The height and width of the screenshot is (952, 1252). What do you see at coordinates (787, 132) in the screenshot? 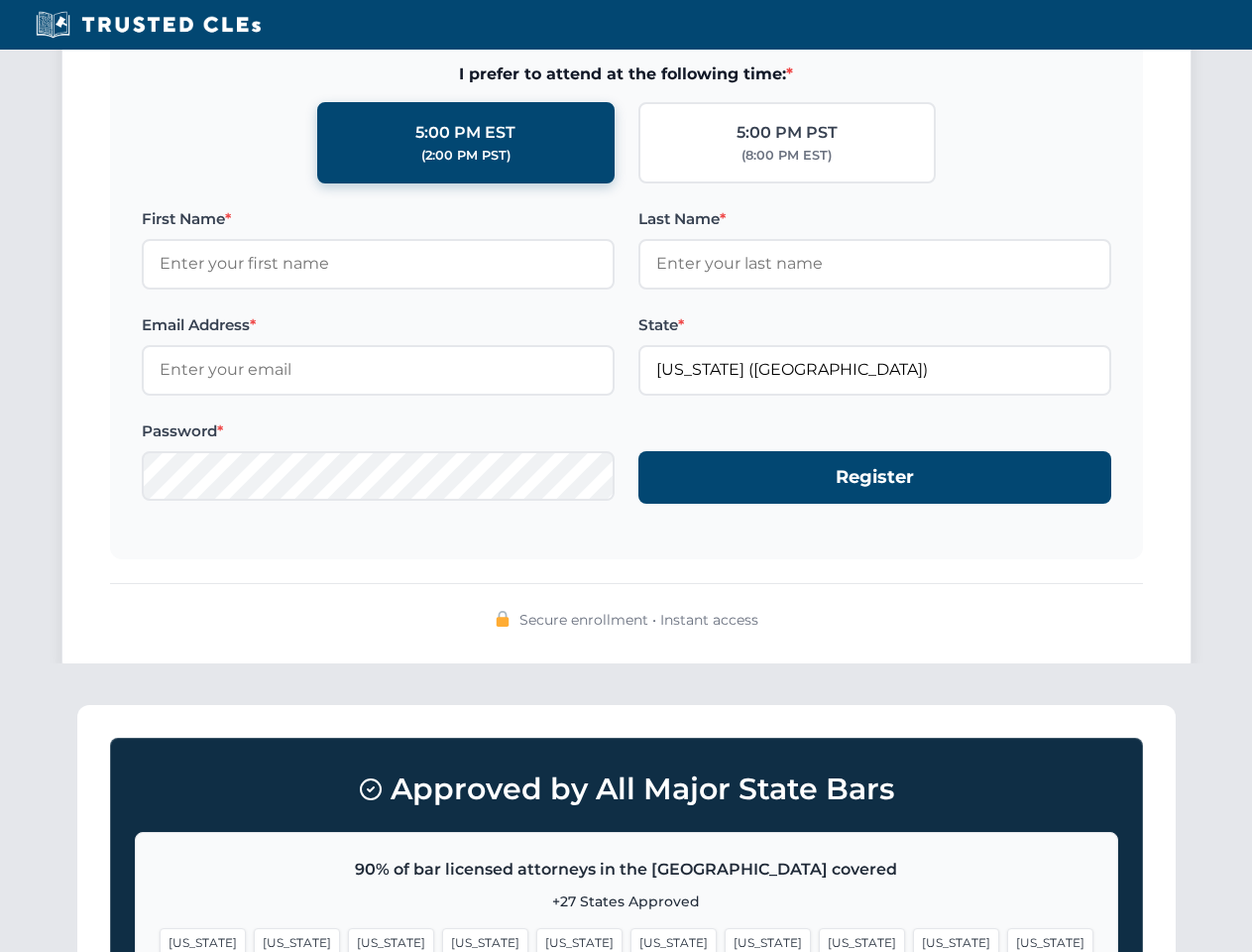
I see `div: 5:00 PM PST` at bounding box center [787, 132].